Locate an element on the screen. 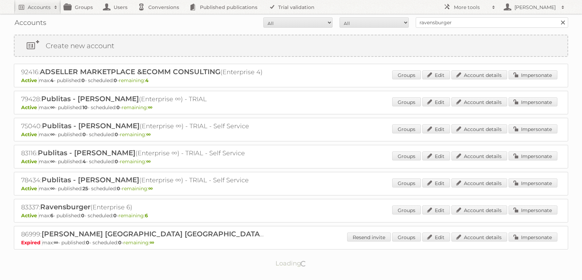 This screenshot has height=280, width=582. a: Create new account is located at coordinates (291, 46).